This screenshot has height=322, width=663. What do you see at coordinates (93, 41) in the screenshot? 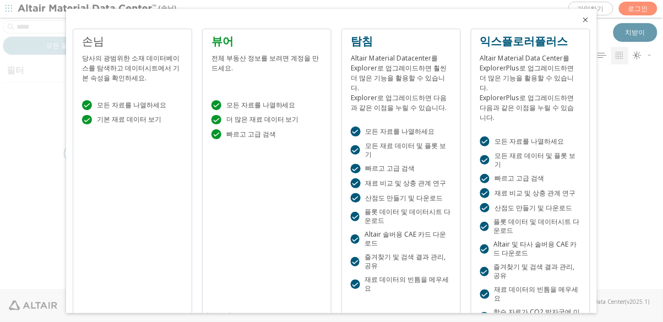
I see `font: 손님` at bounding box center [93, 41].